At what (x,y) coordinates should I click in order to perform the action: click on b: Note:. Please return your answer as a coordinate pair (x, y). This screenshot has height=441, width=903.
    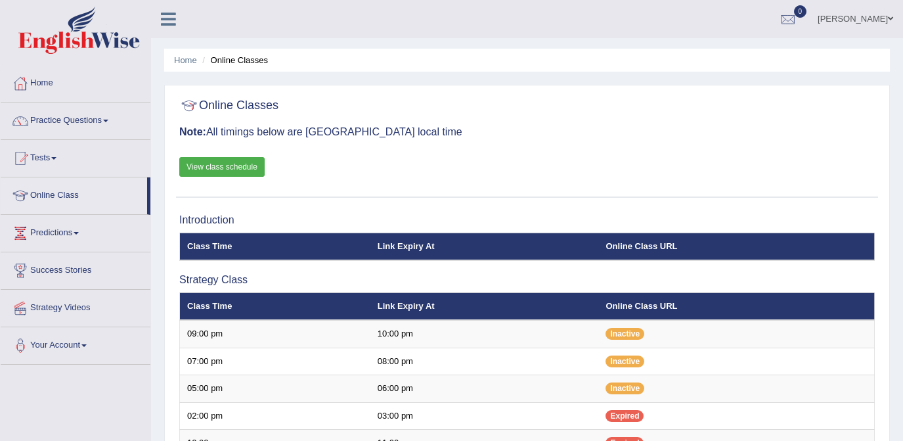
    Looking at the image, I should click on (193, 131).